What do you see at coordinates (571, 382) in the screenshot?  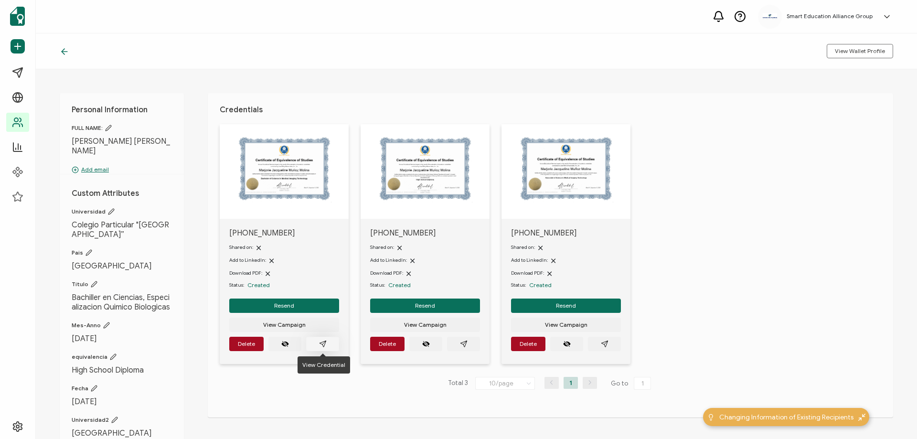 I see `li: 1` at bounding box center [571, 382].